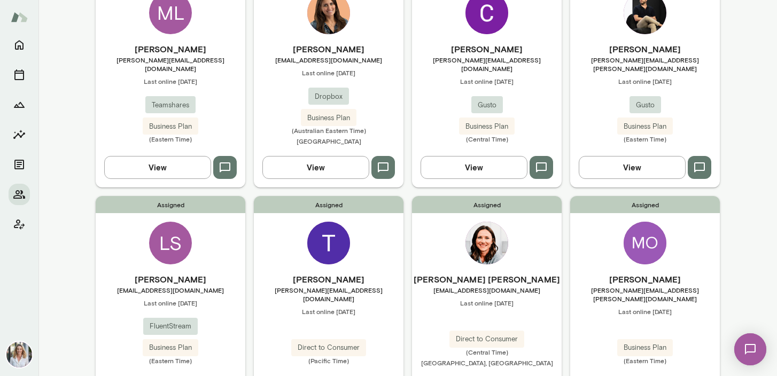  Describe the element at coordinates (329, 361) in the screenshot. I see `span: (Pacific Time)` at that location.